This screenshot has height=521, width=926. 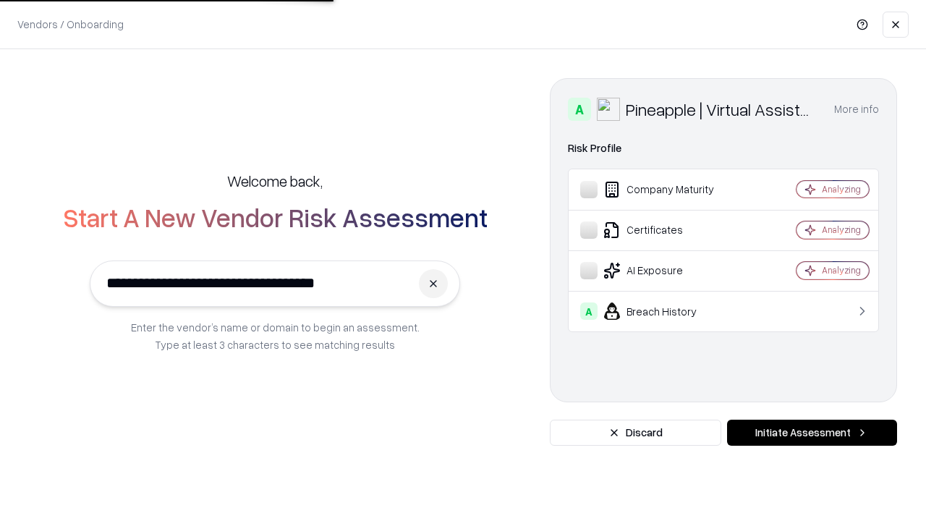 What do you see at coordinates (666, 190) in the screenshot?
I see `div: Company Maturity` at bounding box center [666, 190].